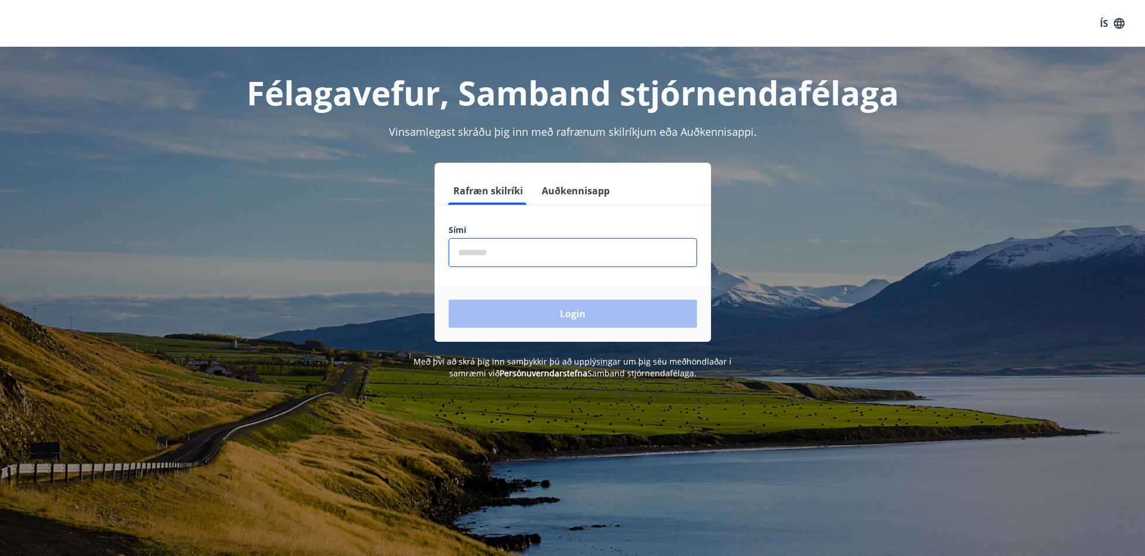  Describe the element at coordinates (573, 132) in the screenshot. I see `span: Vinsamlegast skráðu þig inn með rafrænum skilríkjum eða Auðkennisappi.` at that location.